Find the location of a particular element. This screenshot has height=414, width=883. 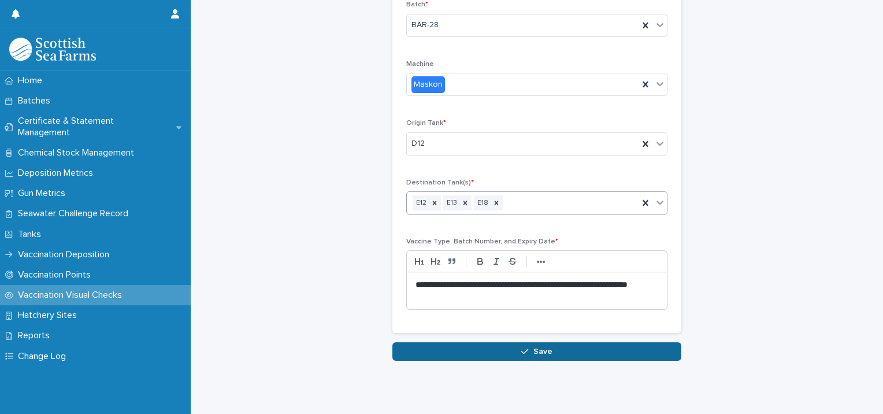

p: Vaccination Deposition is located at coordinates (66, 254).